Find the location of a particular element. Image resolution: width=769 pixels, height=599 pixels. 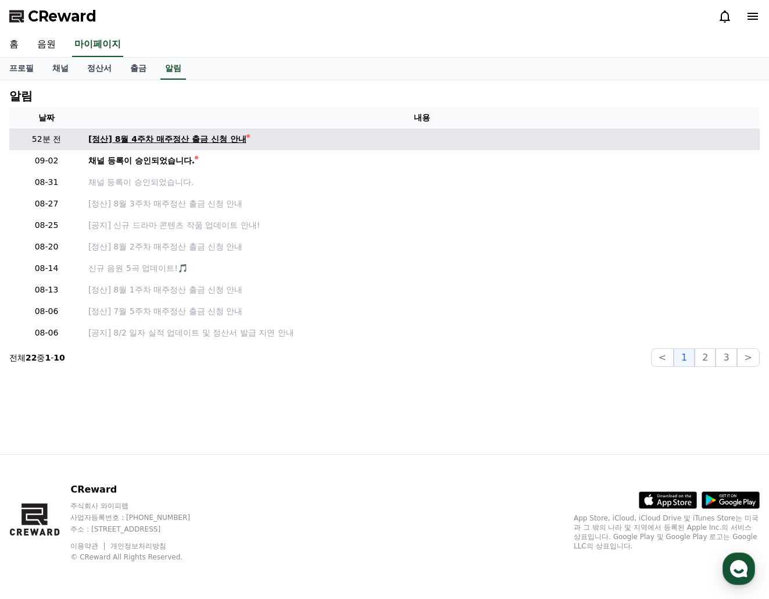

p: [정산] 7월 5주차 매주정산 출금 신청 안내 is located at coordinates (422, 311).